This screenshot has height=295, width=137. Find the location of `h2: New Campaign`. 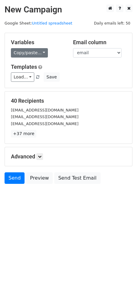

h2: New Campaign is located at coordinates (68, 10).